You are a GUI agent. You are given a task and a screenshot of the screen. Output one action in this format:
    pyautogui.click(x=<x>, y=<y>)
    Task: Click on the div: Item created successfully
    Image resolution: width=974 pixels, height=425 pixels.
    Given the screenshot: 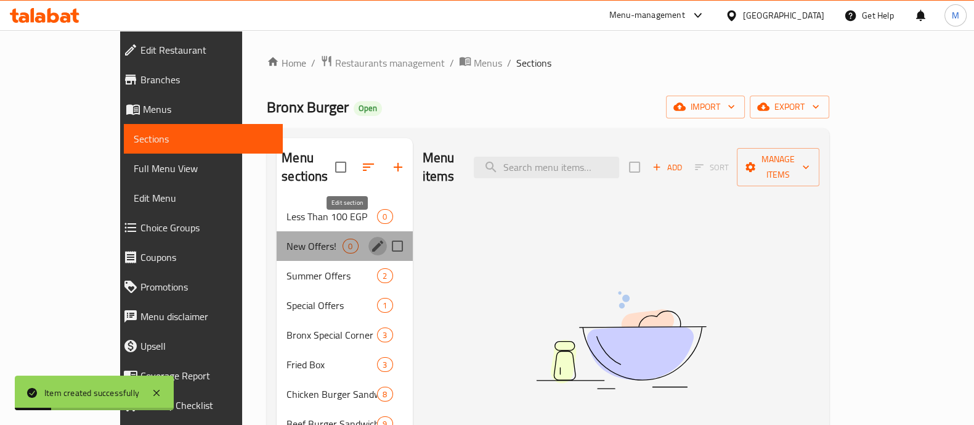 What is the action you would take?
    pyautogui.click(x=92, y=393)
    